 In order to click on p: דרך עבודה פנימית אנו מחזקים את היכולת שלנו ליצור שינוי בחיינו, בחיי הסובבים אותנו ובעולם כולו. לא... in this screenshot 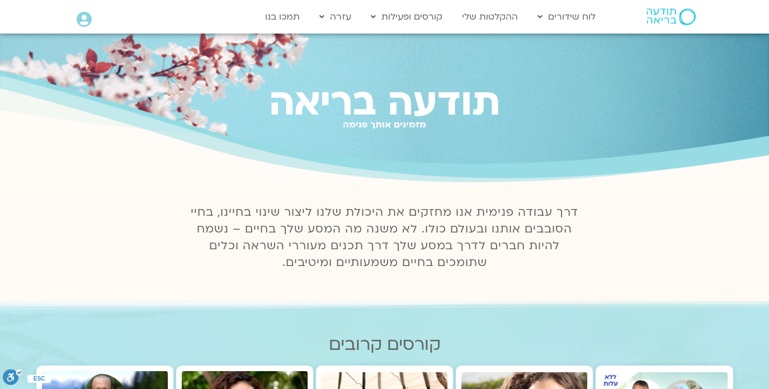, I will do `click(385, 238)`.